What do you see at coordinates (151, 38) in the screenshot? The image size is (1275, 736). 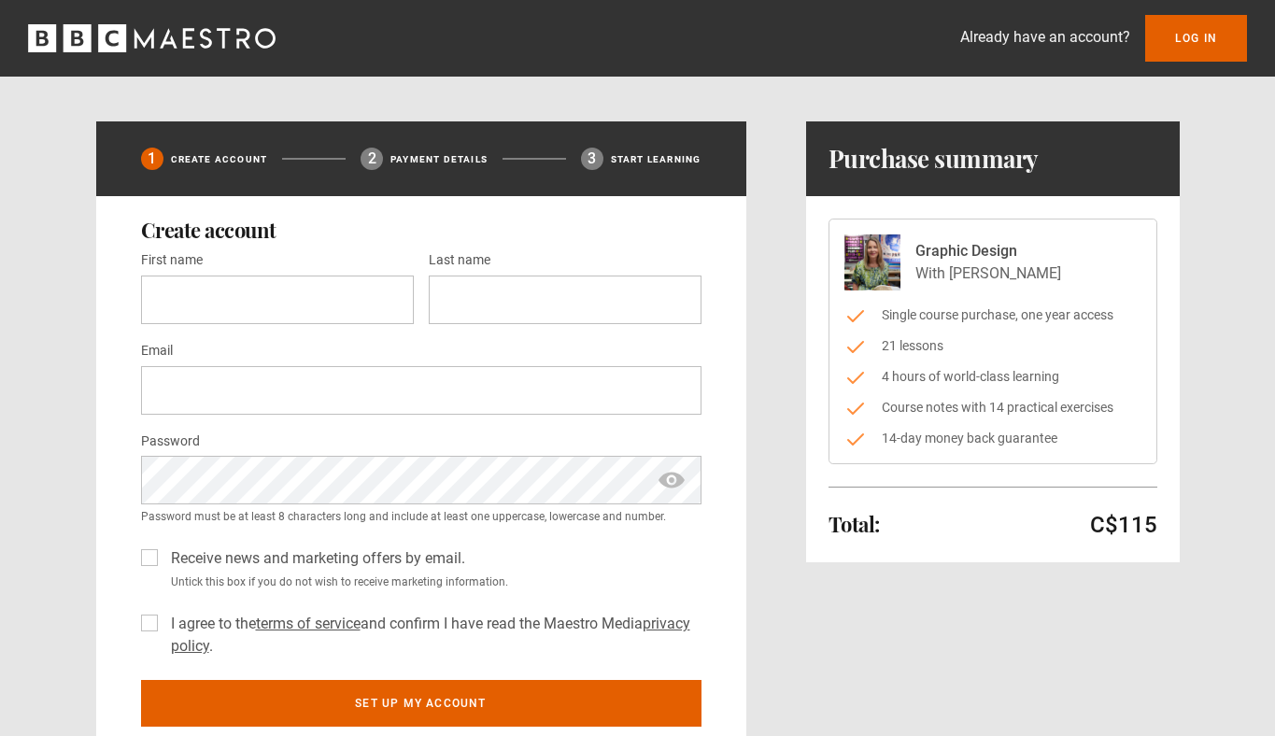 I see `a: BBC Maestro` at bounding box center [151, 38].